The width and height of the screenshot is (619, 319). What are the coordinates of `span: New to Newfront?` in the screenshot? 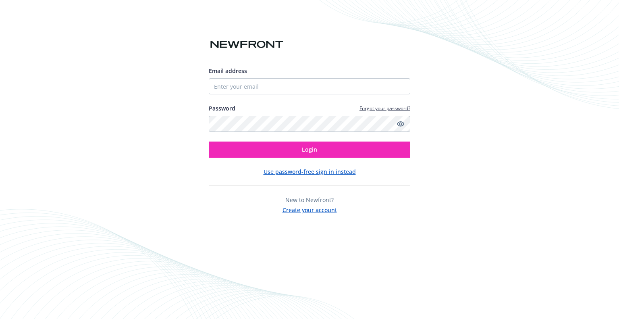 It's located at (310, 200).